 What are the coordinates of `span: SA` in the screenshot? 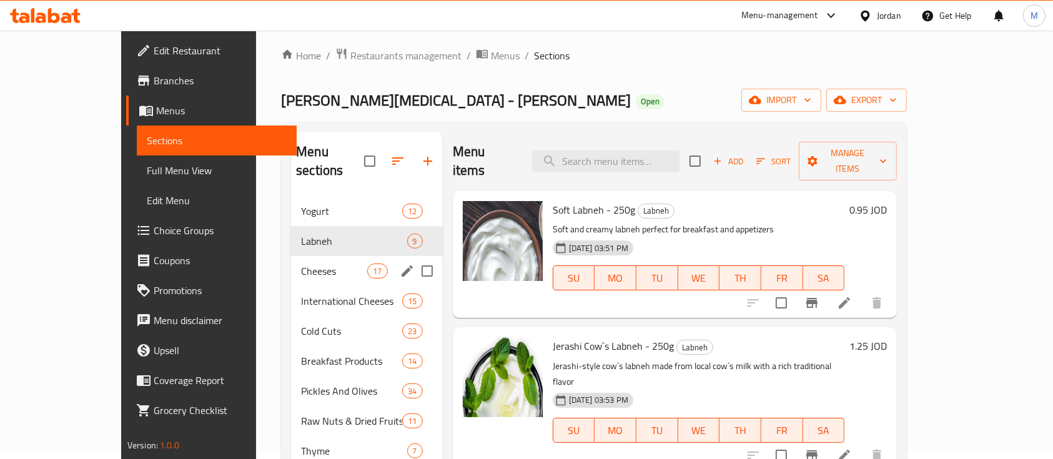 It's located at (824, 278).